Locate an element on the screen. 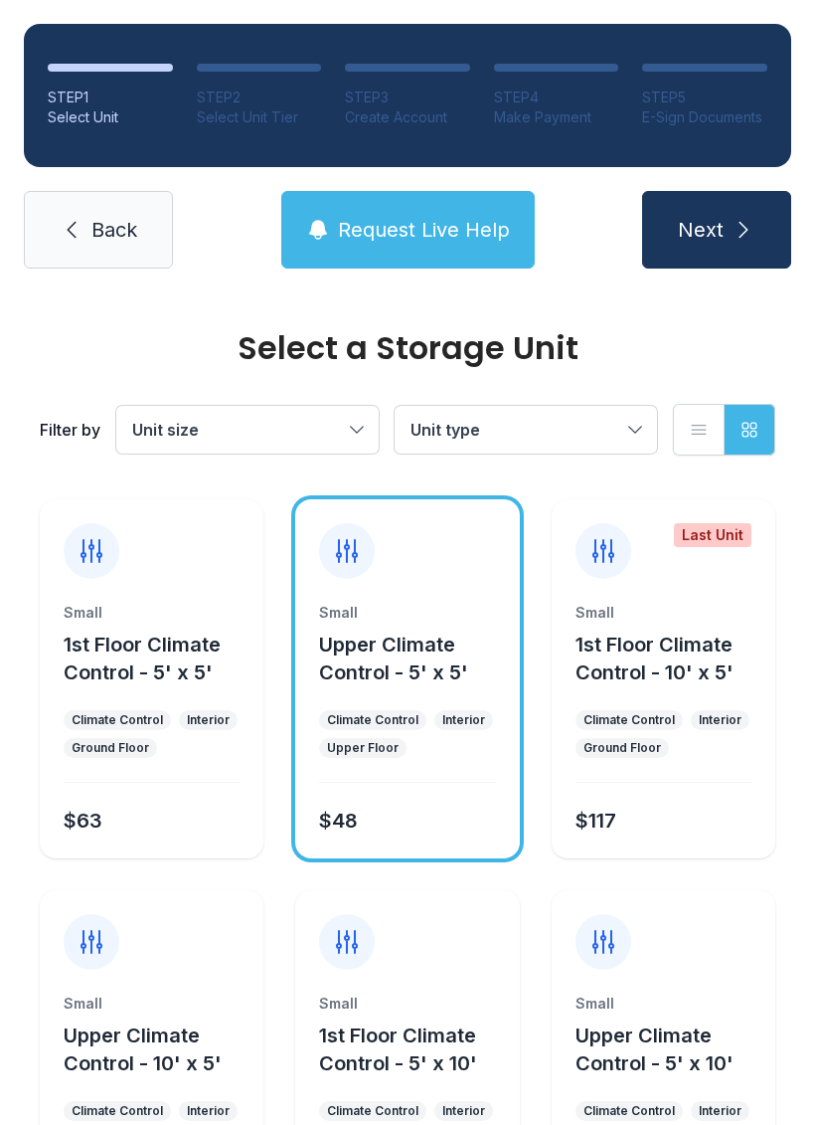 Image resolution: width=815 pixels, height=1125 pixels. button: Upper Climate Control - 5' x 5' is located at coordinates (415, 658).